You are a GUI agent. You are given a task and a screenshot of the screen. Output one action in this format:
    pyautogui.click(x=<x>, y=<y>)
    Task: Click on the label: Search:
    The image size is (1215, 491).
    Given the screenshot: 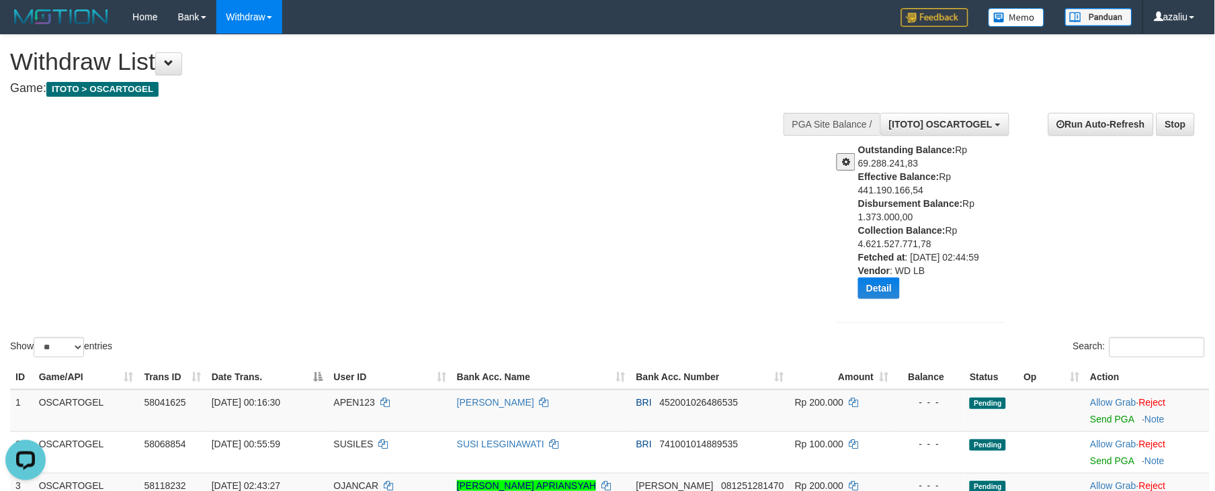 What is the action you would take?
    pyautogui.click(x=1139, y=347)
    